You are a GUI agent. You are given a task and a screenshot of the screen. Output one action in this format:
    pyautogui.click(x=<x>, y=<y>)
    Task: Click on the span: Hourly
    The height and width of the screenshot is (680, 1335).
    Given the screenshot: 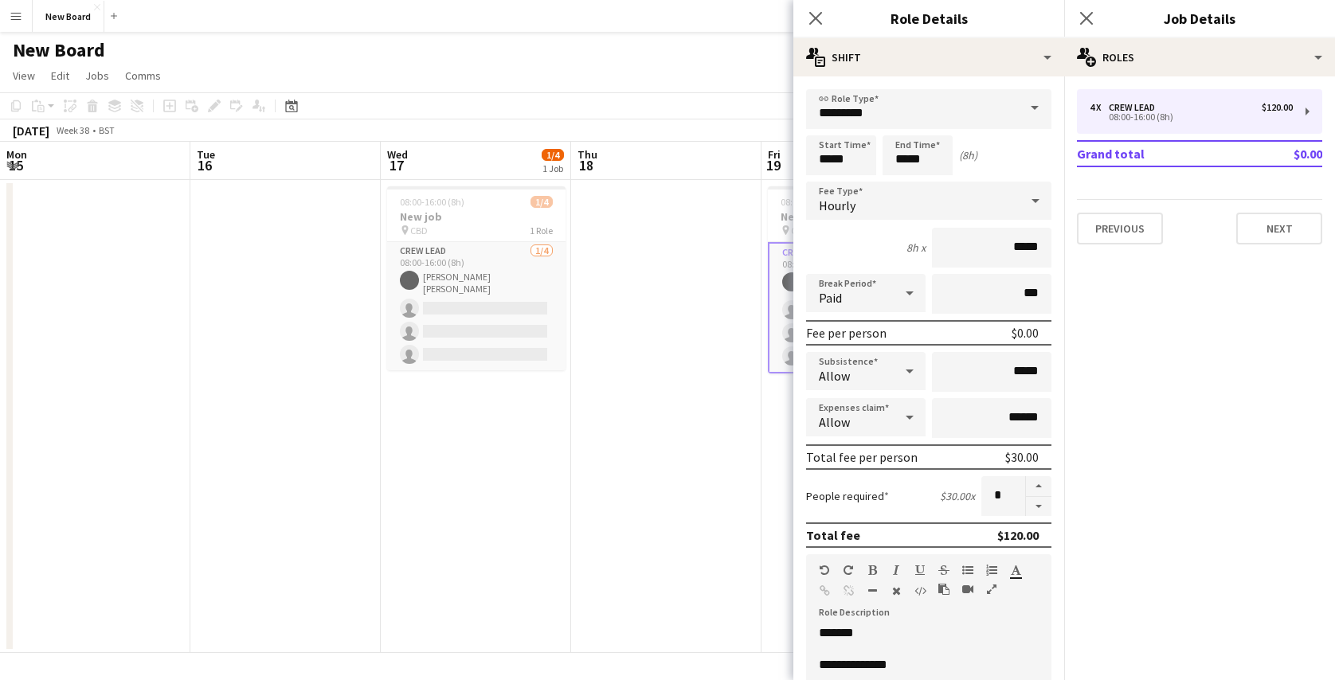 What is the action you would take?
    pyautogui.click(x=837, y=205)
    